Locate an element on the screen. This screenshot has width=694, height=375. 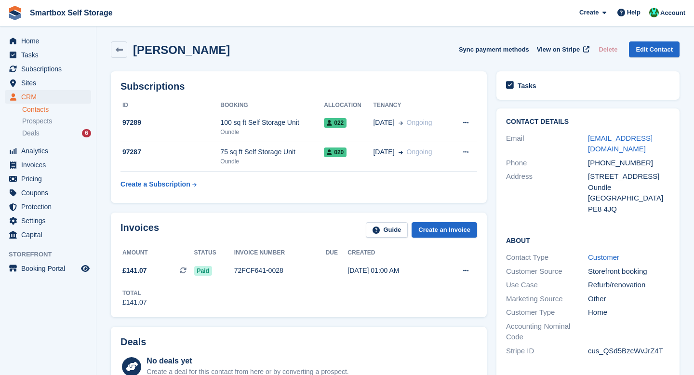
th: Status is located at coordinates (214, 253).